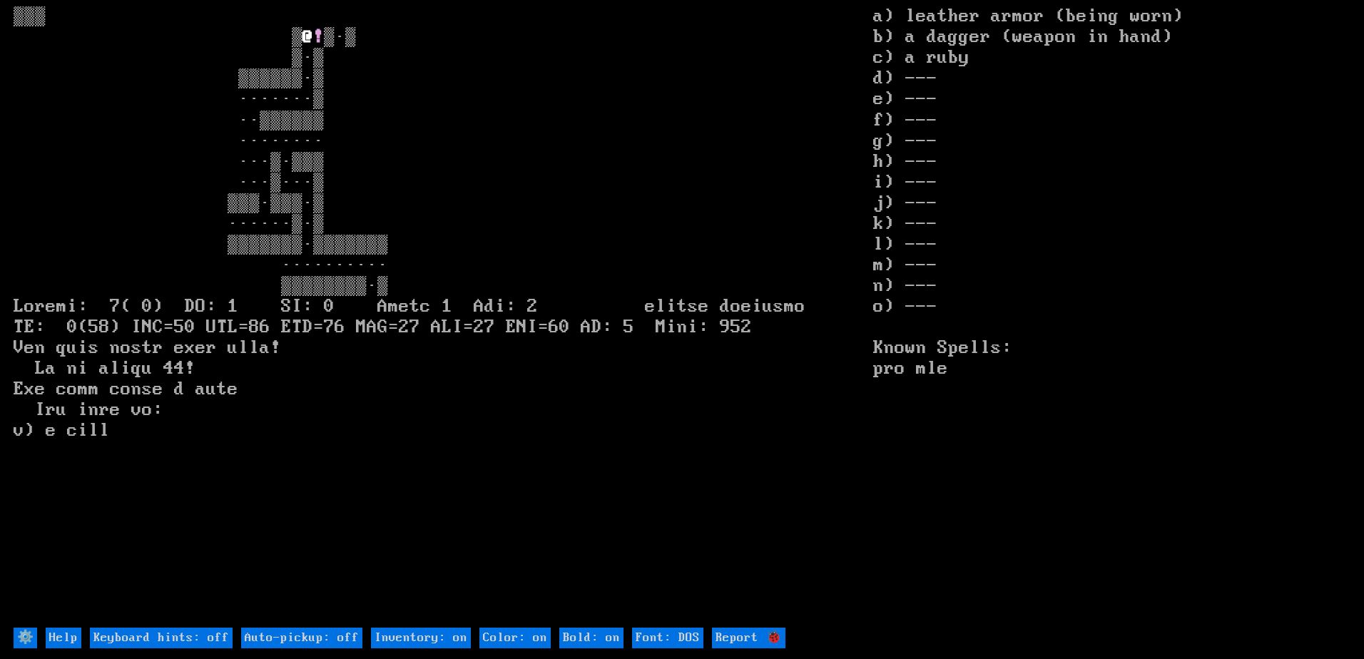 The width and height of the screenshot is (1364, 659). What do you see at coordinates (668, 638) in the screenshot?
I see `input: Font: DOS` at bounding box center [668, 638].